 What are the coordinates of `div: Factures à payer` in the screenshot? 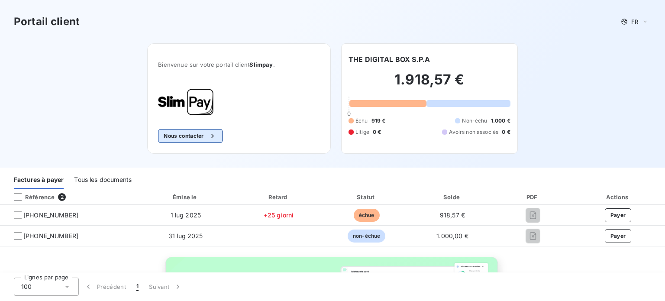 It's located at (39, 180).